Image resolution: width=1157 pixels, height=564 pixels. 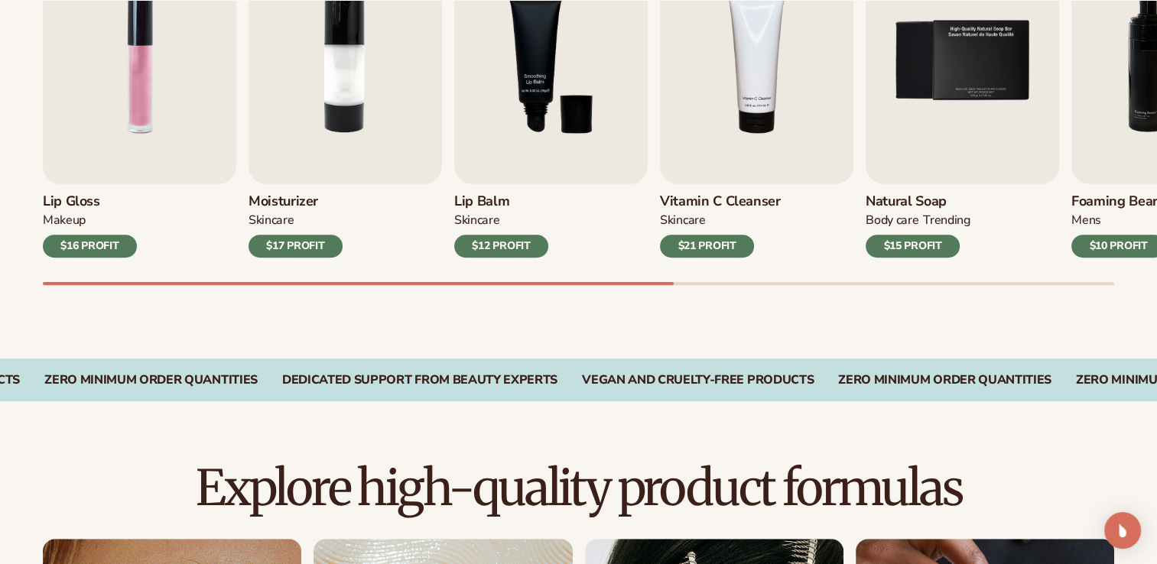 I want to click on div: mens, so click(x=1086, y=220).